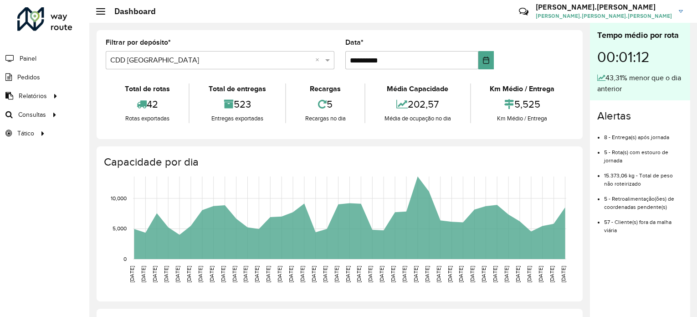  Describe the element at coordinates (28, 58) in the screenshot. I see `span: Painel` at that location.